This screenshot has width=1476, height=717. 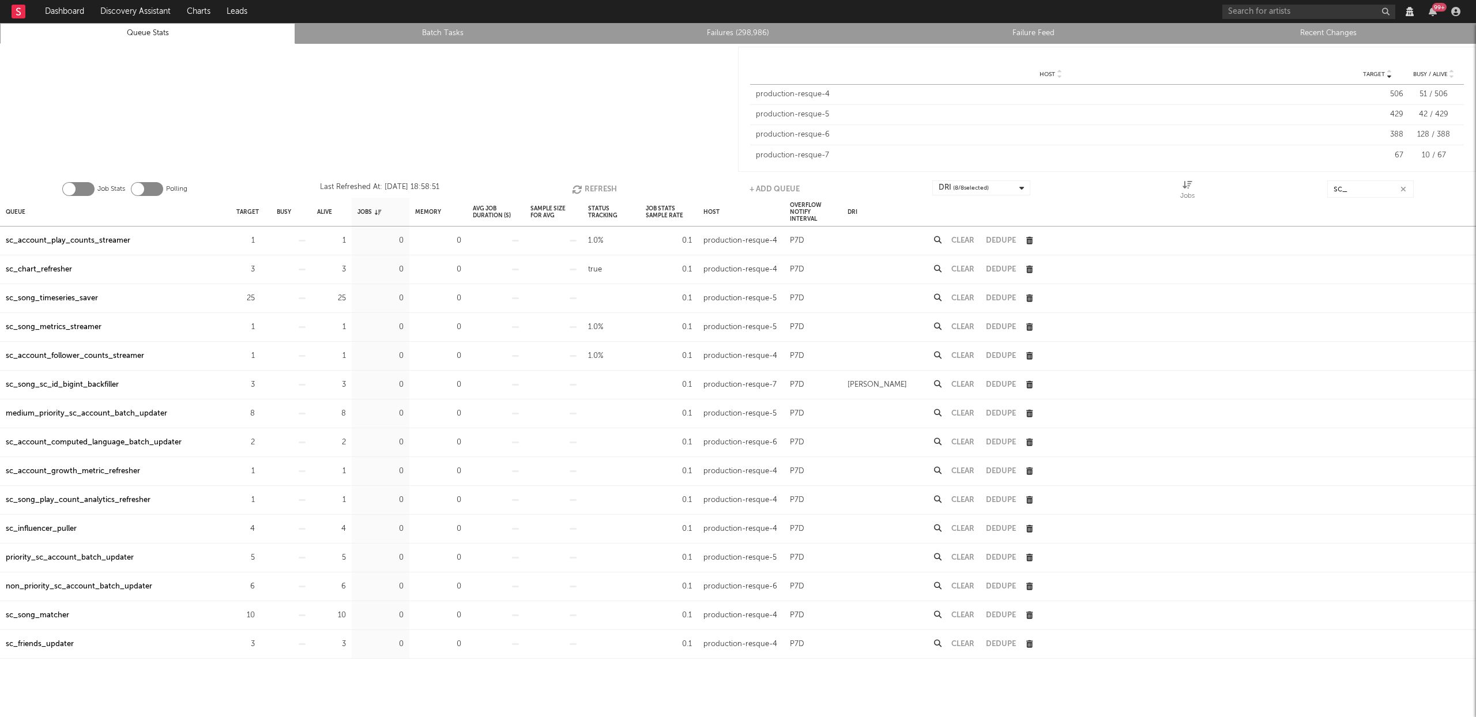 What do you see at coordinates (75, 356) in the screenshot?
I see `div: sc_account_follower_counts_streamer` at bounding box center [75, 356].